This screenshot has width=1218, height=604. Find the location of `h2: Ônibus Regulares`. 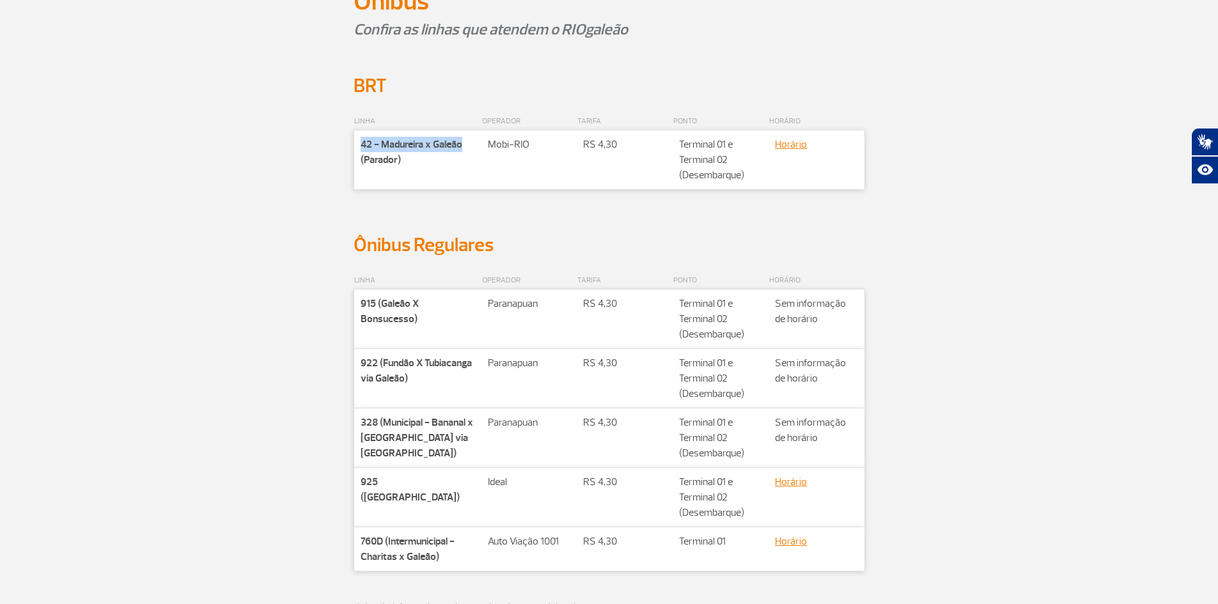

h2: Ônibus Regulares is located at coordinates (609, 245).